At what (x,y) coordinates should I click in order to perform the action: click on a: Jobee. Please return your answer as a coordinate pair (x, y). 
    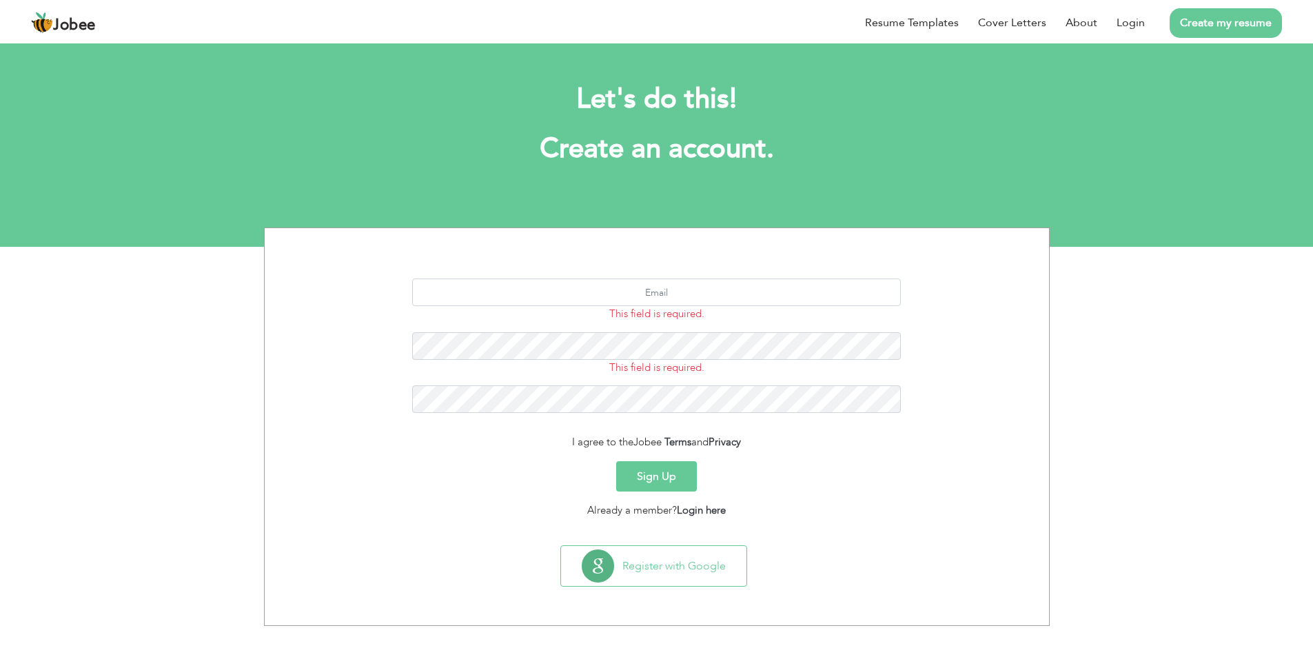
    Looking at the image, I should click on (63, 23).